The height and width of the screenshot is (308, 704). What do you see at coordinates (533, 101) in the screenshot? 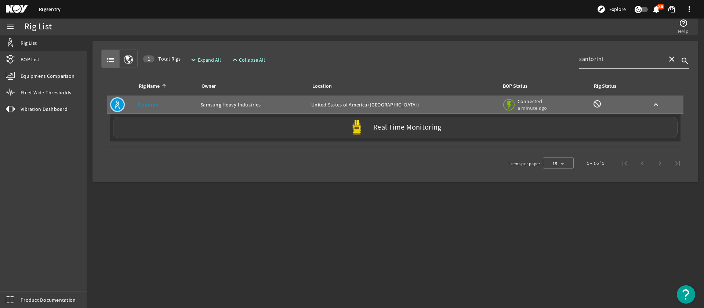
I see `span: Connected` at bounding box center [533, 101].